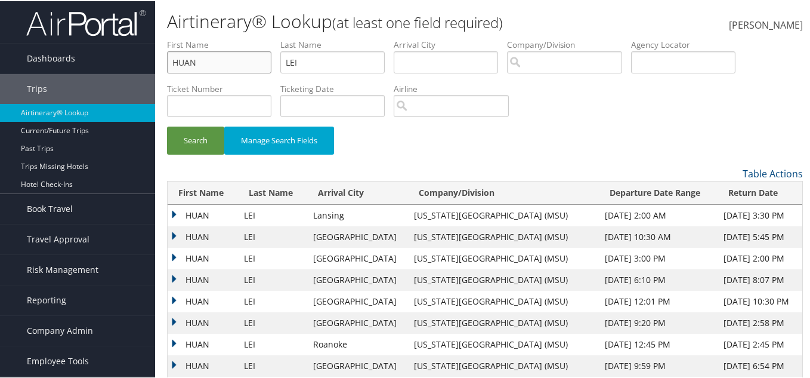 The image size is (810, 378). I want to click on th: Company/Division, so click(504, 192).